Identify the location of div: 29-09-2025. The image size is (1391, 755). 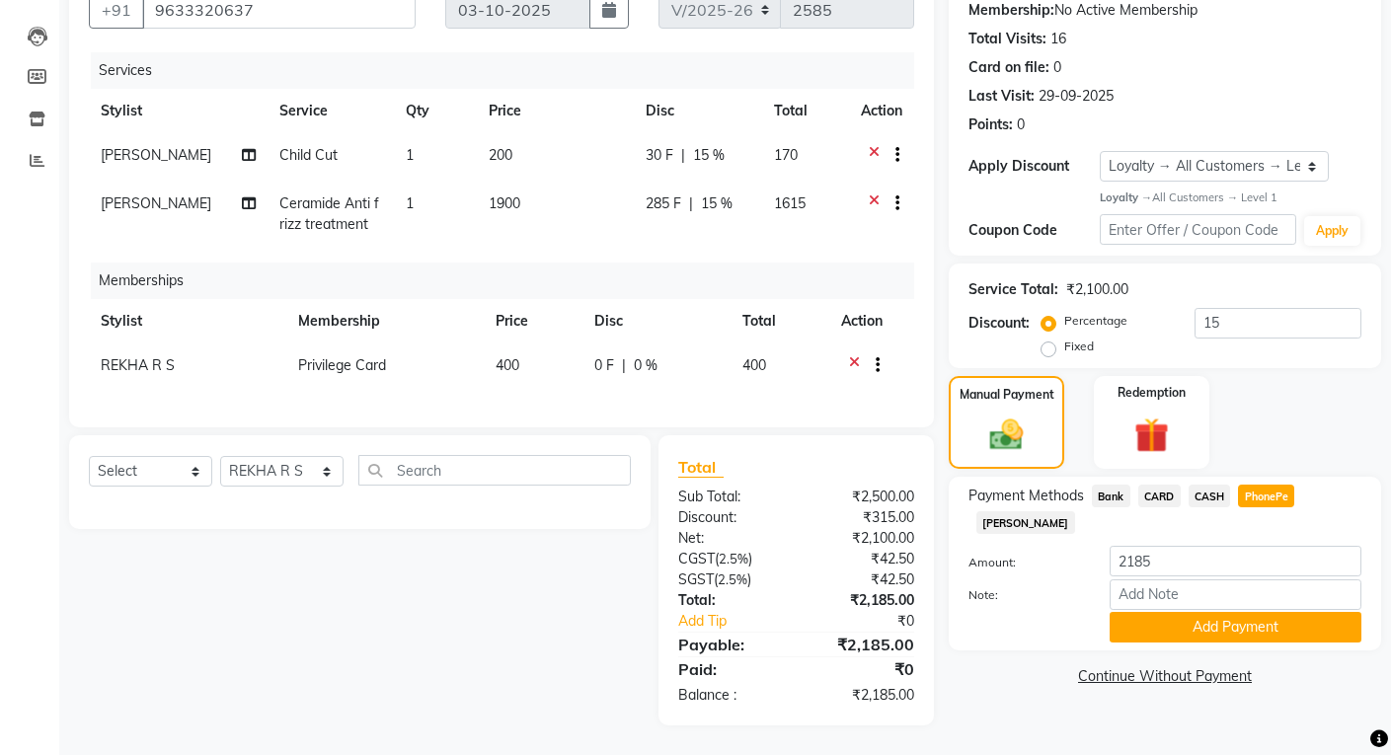
(1076, 96).